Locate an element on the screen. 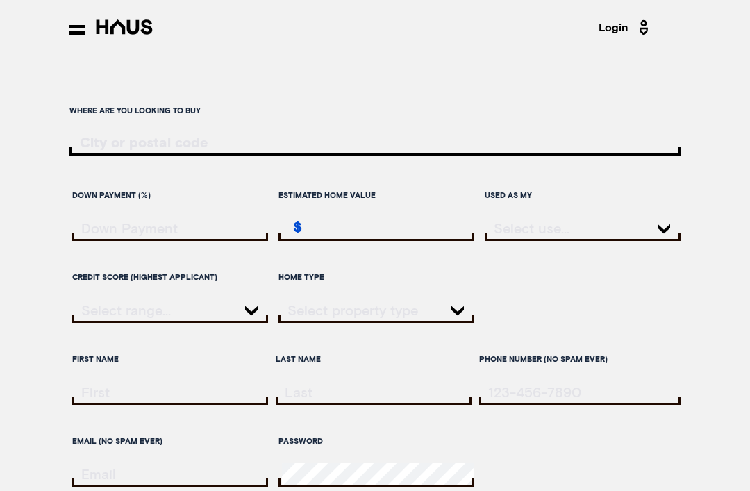  input: password is located at coordinates (378, 474).